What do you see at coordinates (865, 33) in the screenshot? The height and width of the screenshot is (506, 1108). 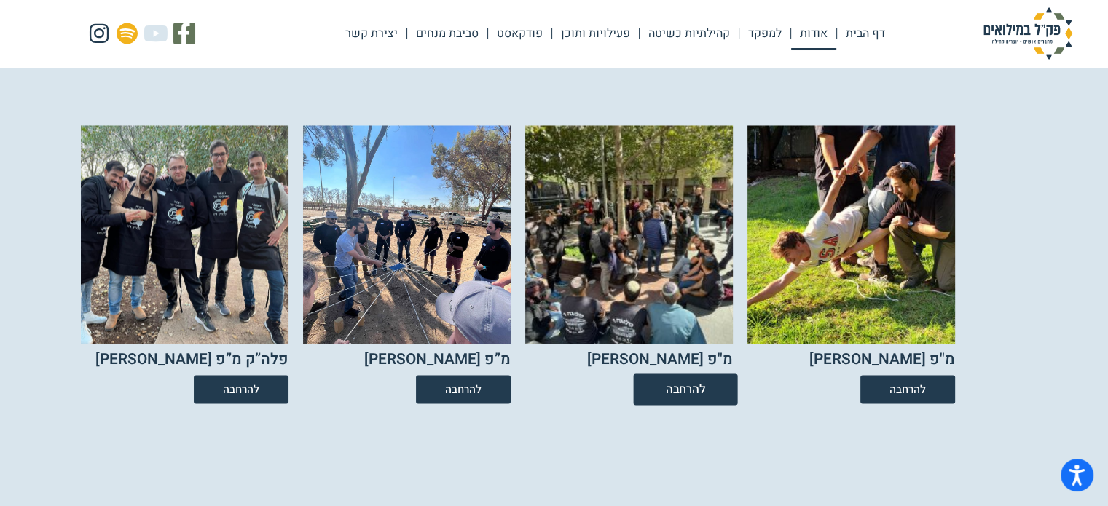 I see `a: דף הבית` at bounding box center [865, 33].